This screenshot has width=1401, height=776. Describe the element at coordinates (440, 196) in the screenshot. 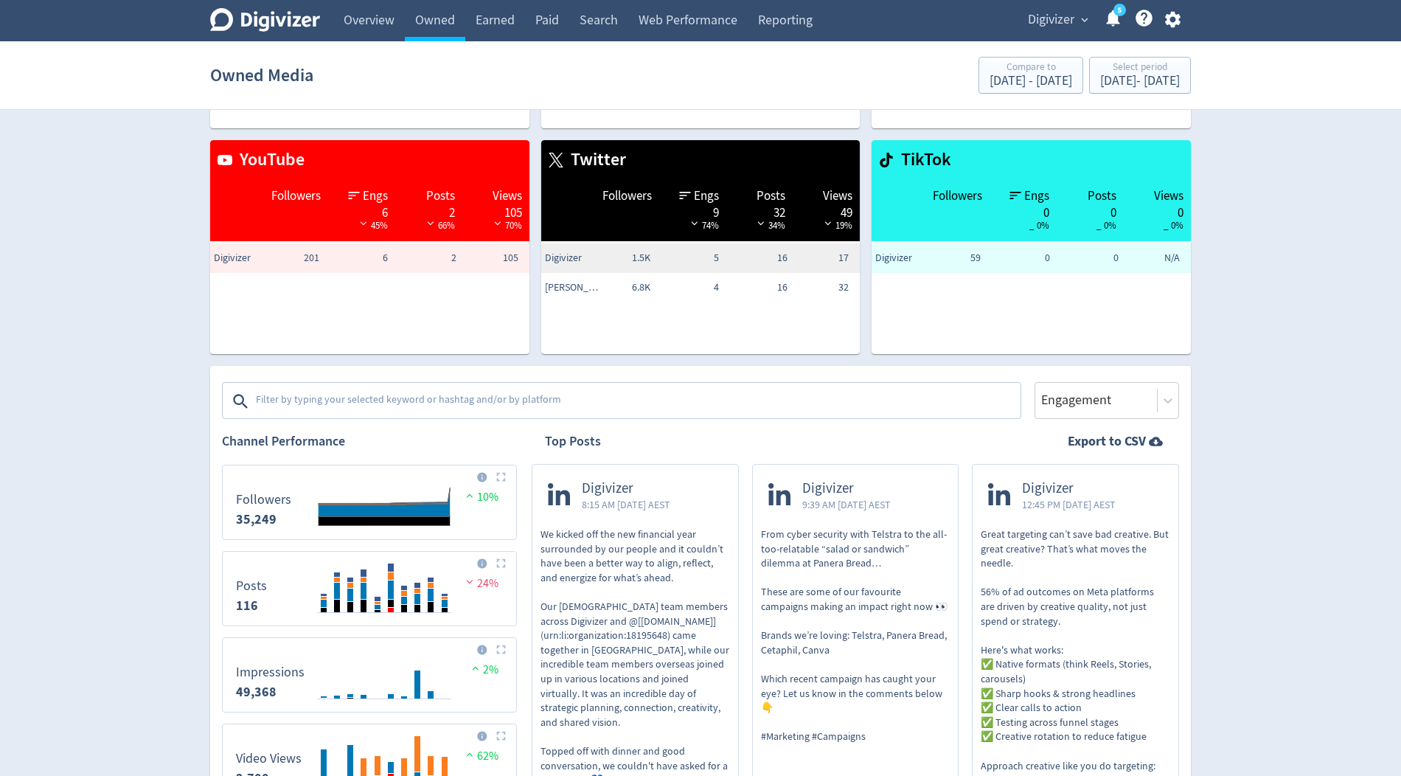

I see `span: Posts` at that location.